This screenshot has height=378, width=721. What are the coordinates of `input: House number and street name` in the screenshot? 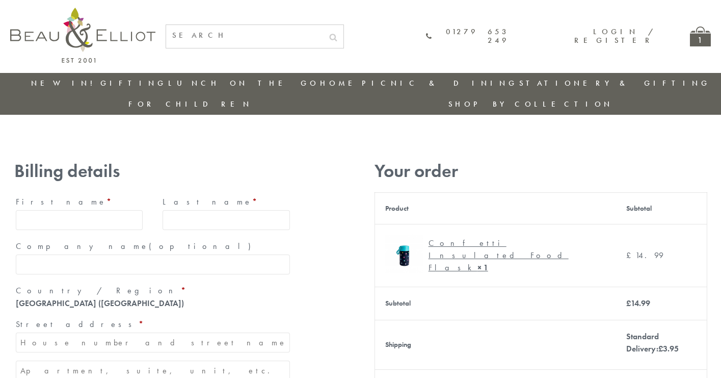 It's located at (153, 342).